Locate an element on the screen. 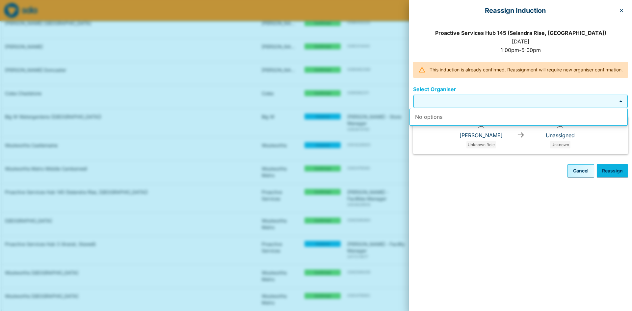 The width and height of the screenshot is (632, 311). button: Cancel is located at coordinates (580, 171).